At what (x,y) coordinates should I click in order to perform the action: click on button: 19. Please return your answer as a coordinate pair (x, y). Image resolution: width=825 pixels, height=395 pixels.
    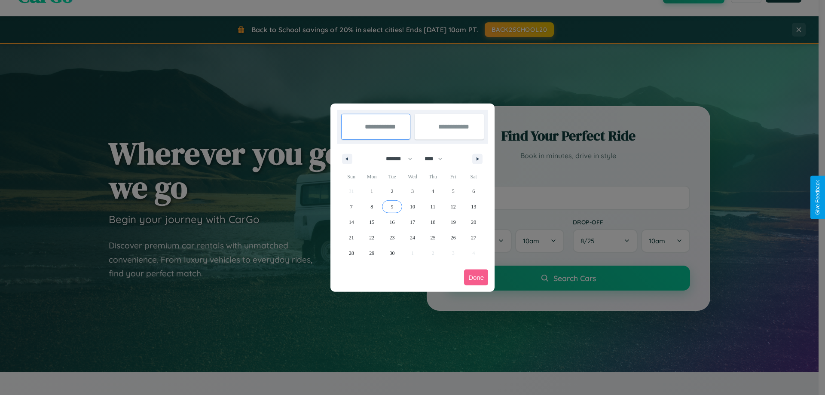
    Looking at the image, I should click on (453, 222).